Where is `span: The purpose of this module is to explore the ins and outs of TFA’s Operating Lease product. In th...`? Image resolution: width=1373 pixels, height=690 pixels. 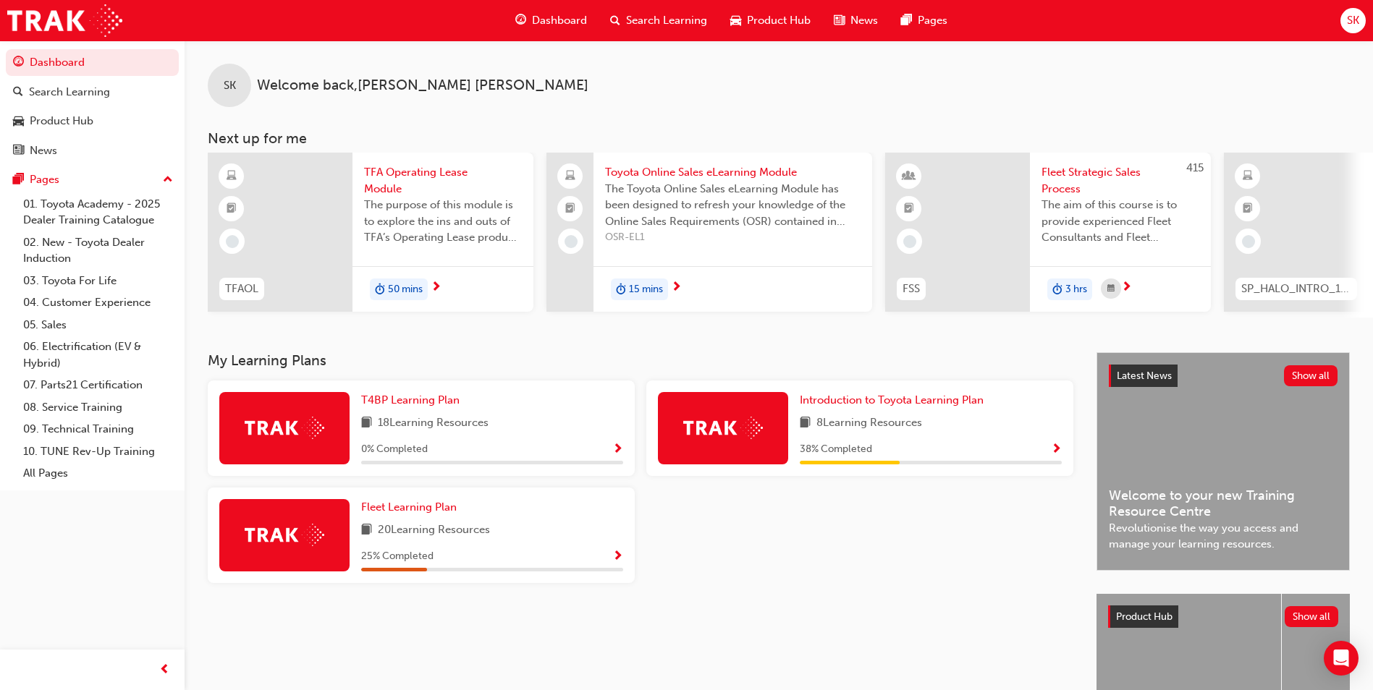 span: The purpose of this module is to explore the ins and outs of TFA’s Operating Lease product. In th... is located at coordinates (443, 221).